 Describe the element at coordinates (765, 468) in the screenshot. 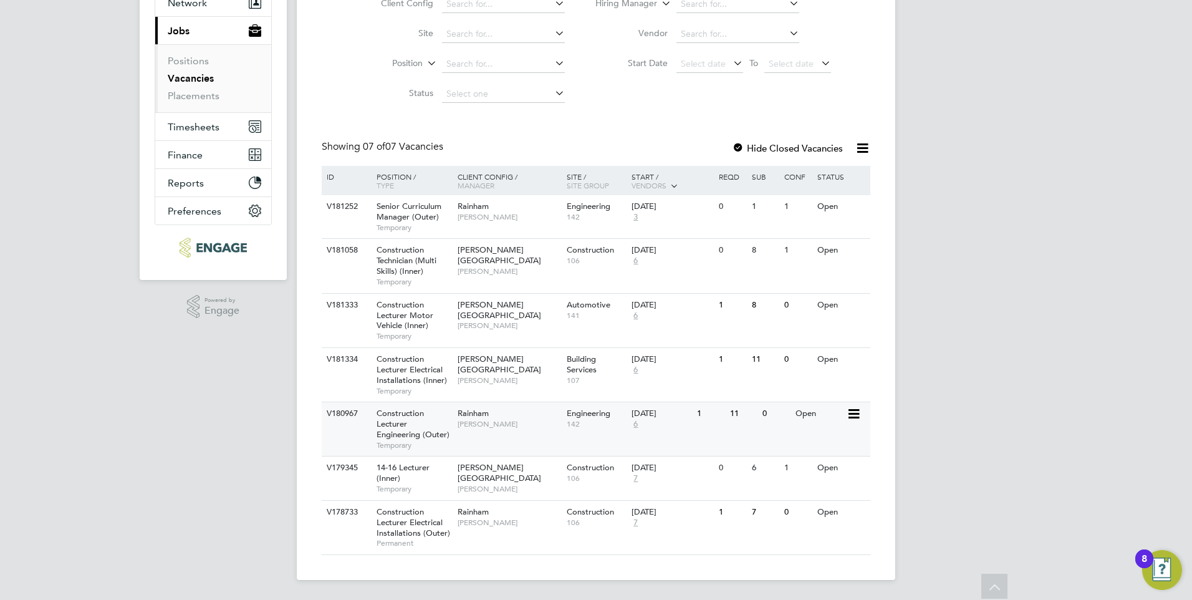

I see `div: 6` at that location.